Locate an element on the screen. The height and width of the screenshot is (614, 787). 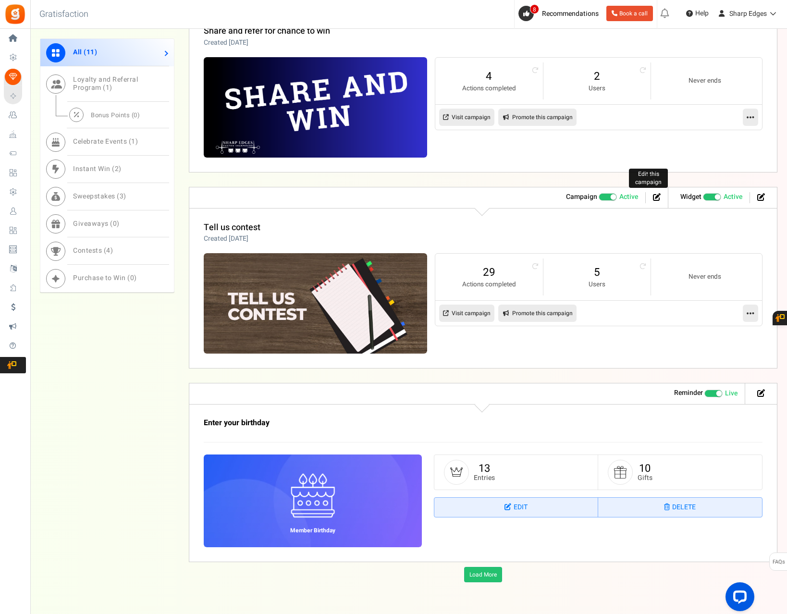
span: Giveaways ( ) is located at coordinates (96, 223).